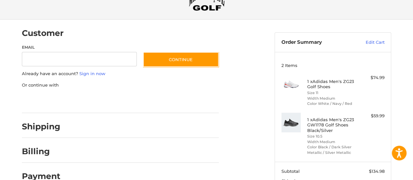 Image resolution: width=413 pixels, height=180 pixels. What do you see at coordinates (120, 85) in the screenshot?
I see `p: Or continue with` at bounding box center [120, 85].